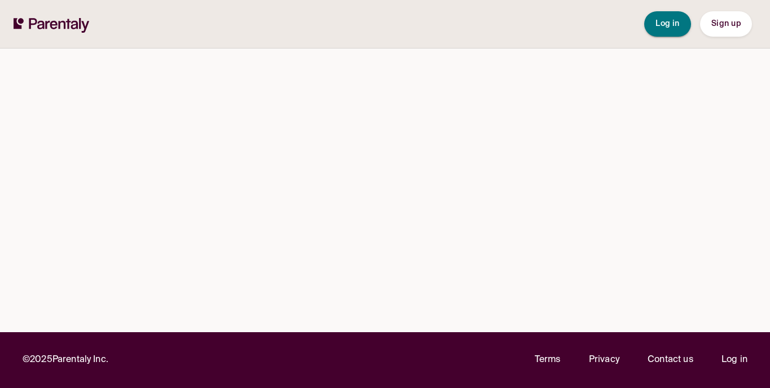 The width and height of the screenshot is (770, 388). What do you see at coordinates (670, 360) in the screenshot?
I see `p: Contact us` at bounding box center [670, 360].